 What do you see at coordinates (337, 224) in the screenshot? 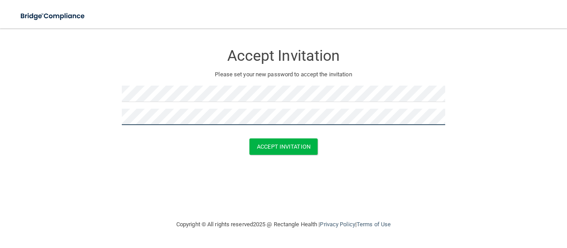
I see `a: Privacy Policy` at bounding box center [337, 224].